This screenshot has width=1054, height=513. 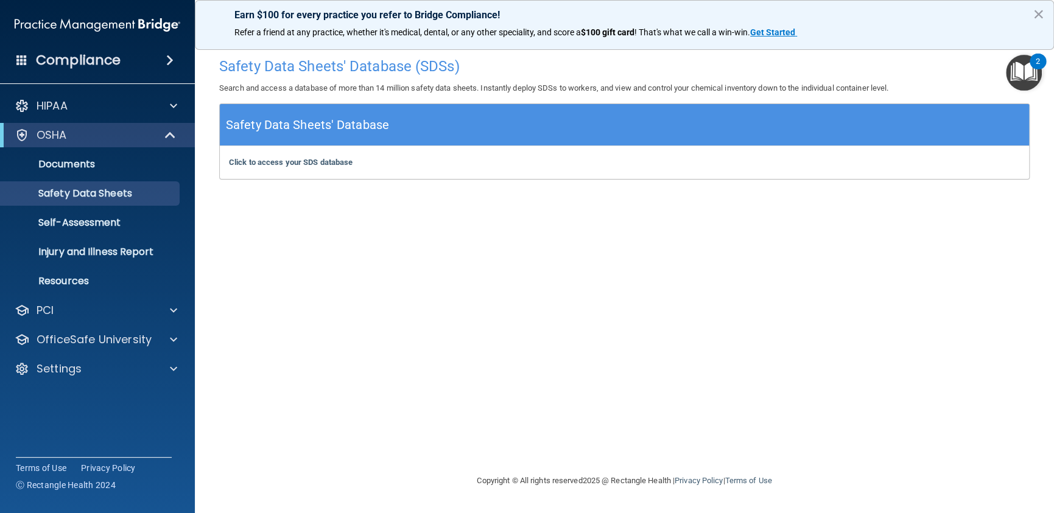 I want to click on p: Resources, so click(x=91, y=281).